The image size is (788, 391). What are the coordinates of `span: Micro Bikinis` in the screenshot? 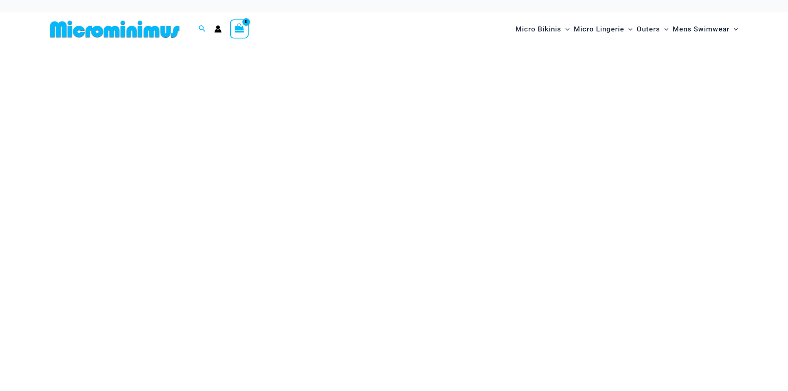 It's located at (538, 29).